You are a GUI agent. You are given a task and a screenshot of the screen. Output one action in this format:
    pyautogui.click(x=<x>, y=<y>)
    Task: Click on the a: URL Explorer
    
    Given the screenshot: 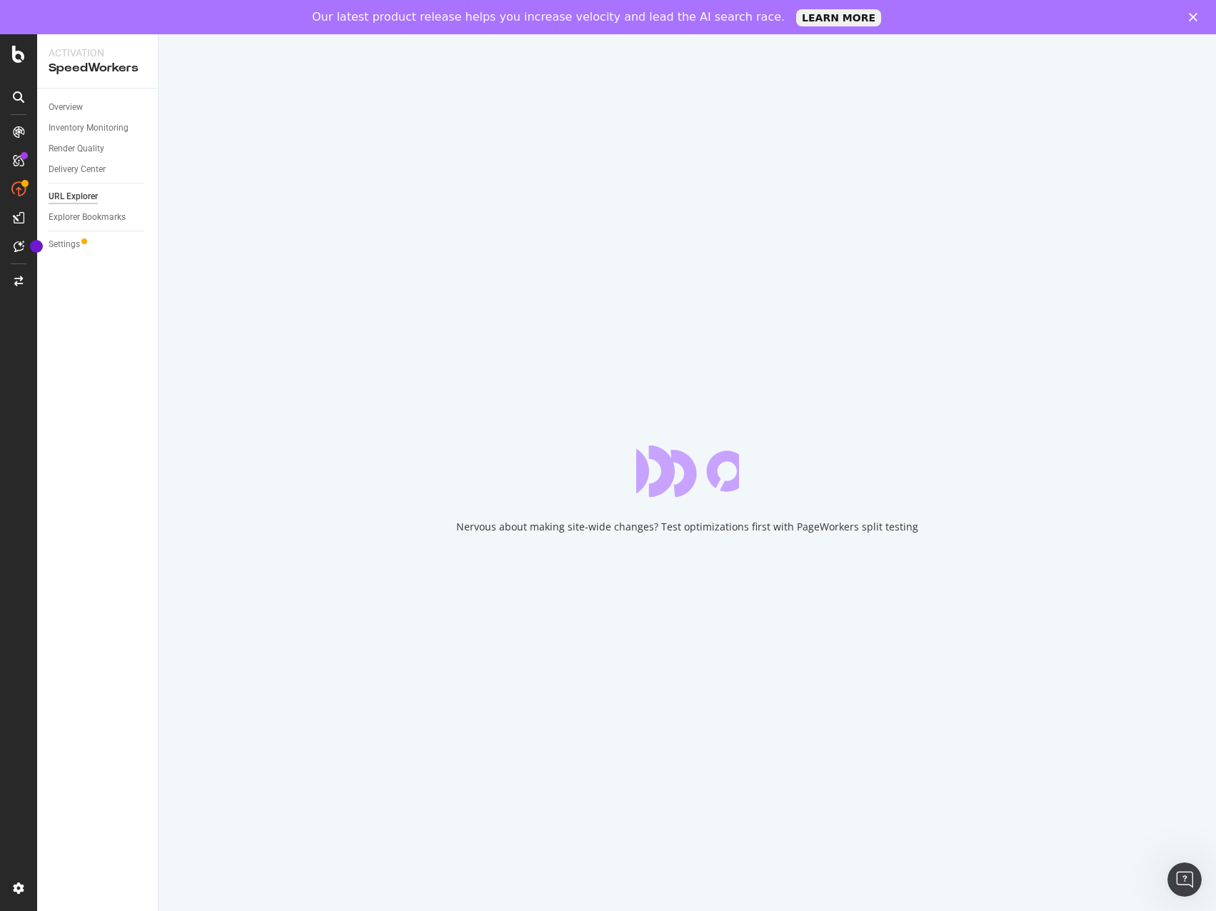 What is the action you would take?
    pyautogui.click(x=98, y=196)
    